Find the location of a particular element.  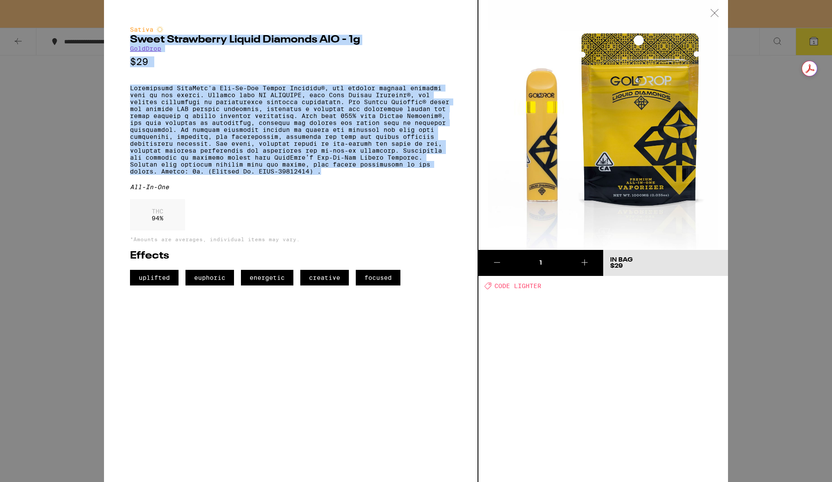

p: *Amounts are averages, individual items may vary. is located at coordinates (291, 239).